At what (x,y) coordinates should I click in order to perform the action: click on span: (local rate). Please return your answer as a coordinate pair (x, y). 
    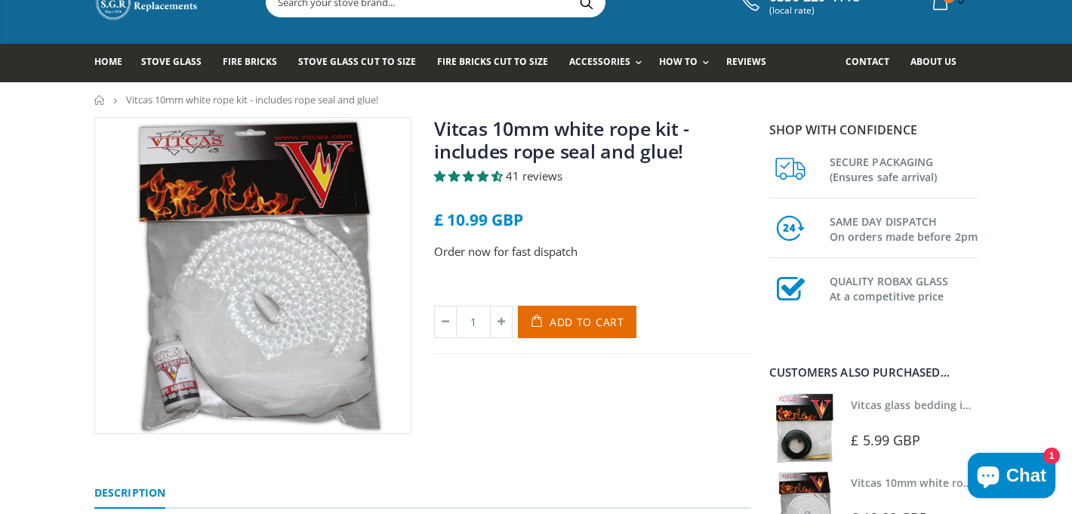
    Looking at the image, I should click on (814, 11).